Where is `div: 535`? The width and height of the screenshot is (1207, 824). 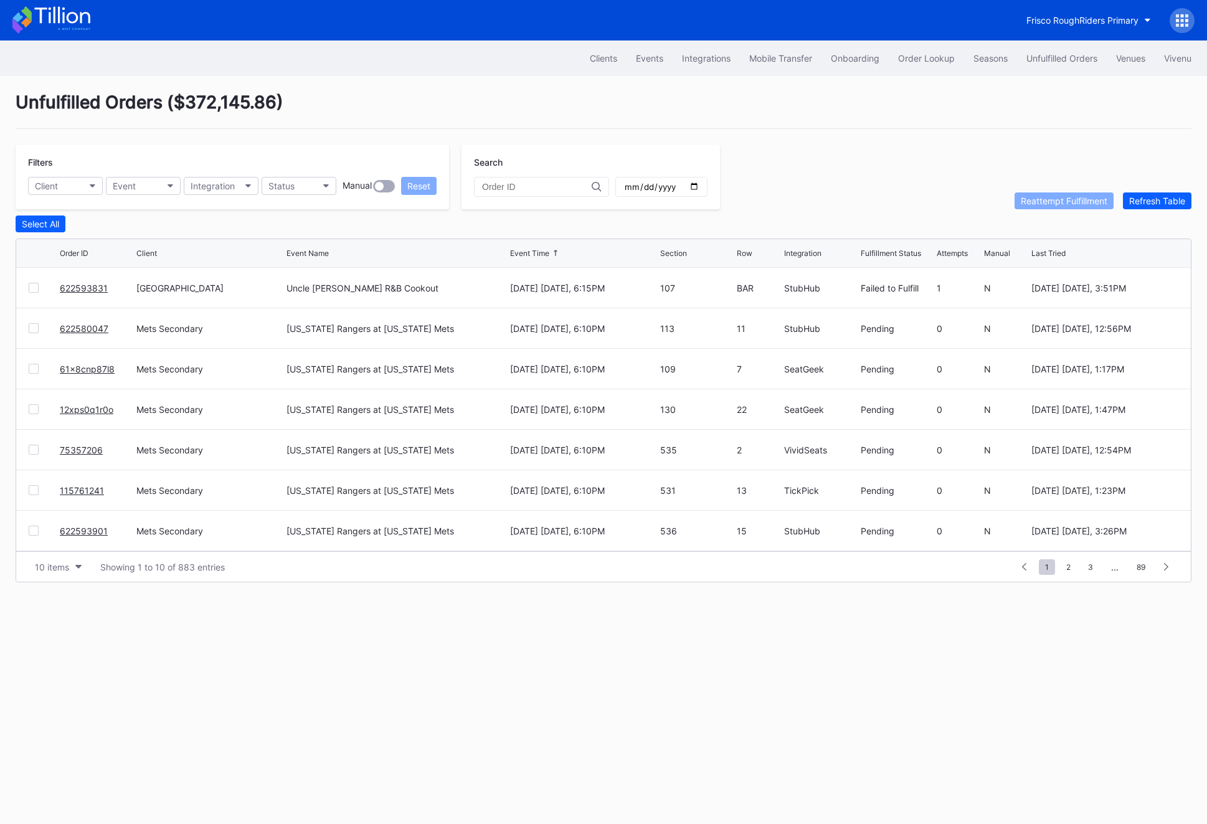 div: 535 is located at coordinates (697, 450).